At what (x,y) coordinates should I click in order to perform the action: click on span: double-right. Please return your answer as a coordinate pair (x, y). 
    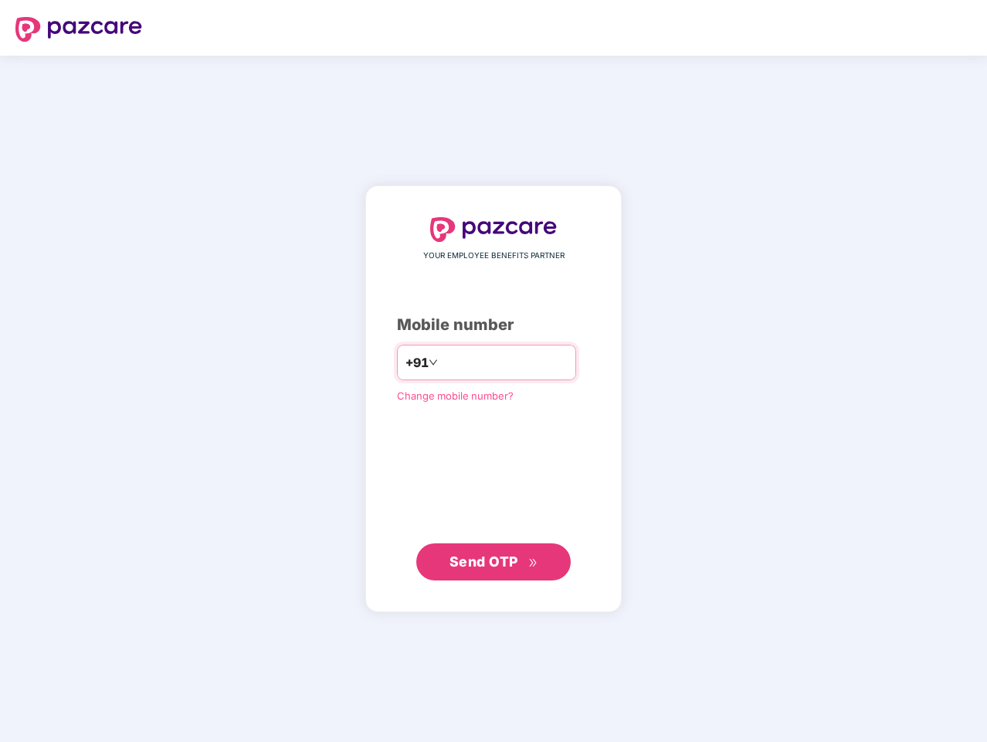
    Looking at the image, I should click on (533, 562).